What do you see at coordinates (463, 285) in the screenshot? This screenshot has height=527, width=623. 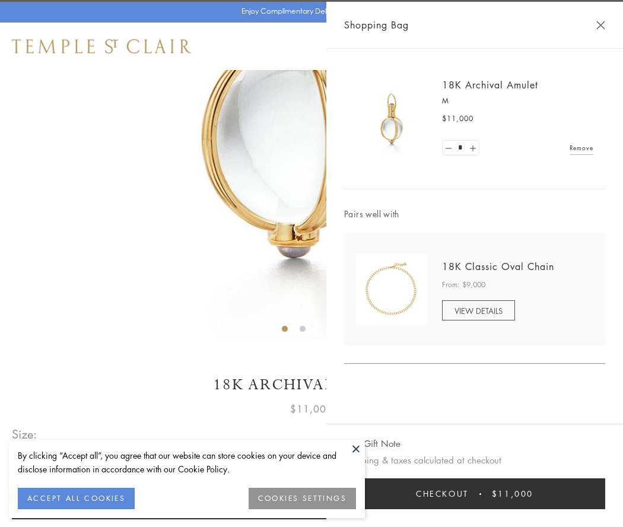 I see `span: From: $9,000` at bounding box center [463, 285].